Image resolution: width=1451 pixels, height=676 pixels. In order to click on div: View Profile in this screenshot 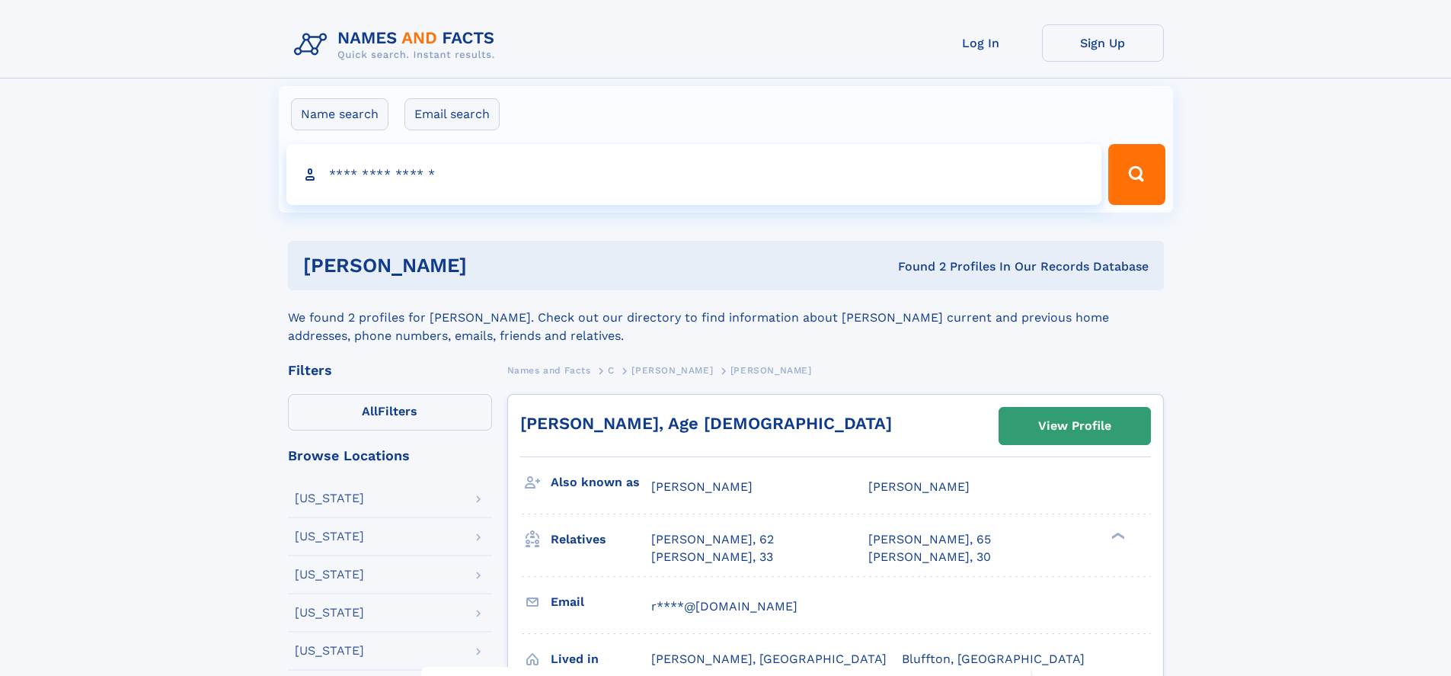, I will do `click(1075, 426)`.